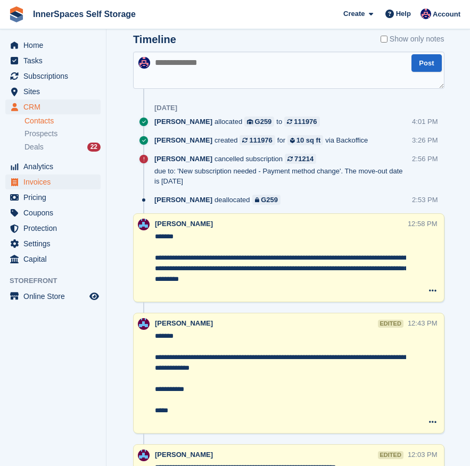 The width and height of the screenshot is (470, 466). What do you see at coordinates (424, 121) in the screenshot?
I see `div: 4:01 PM` at bounding box center [424, 121].